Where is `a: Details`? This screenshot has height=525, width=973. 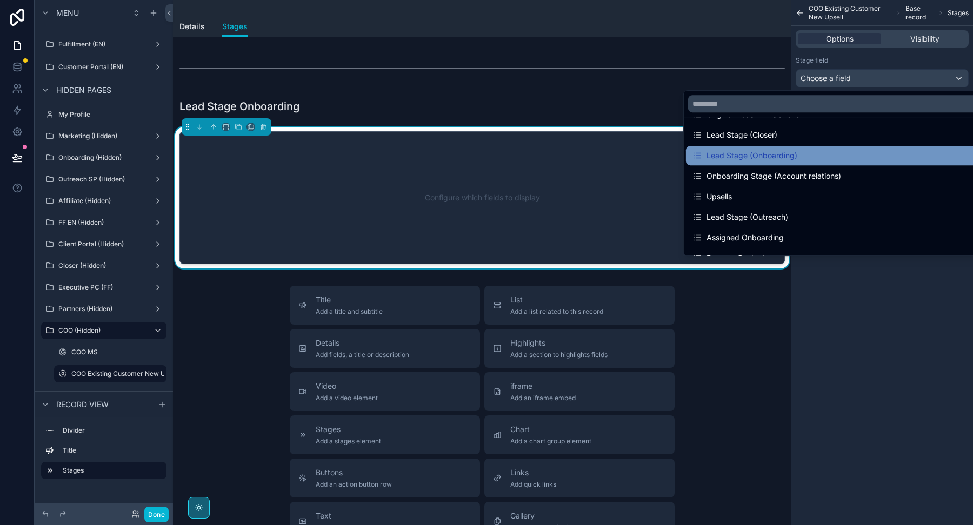
a: Details is located at coordinates (192, 28).